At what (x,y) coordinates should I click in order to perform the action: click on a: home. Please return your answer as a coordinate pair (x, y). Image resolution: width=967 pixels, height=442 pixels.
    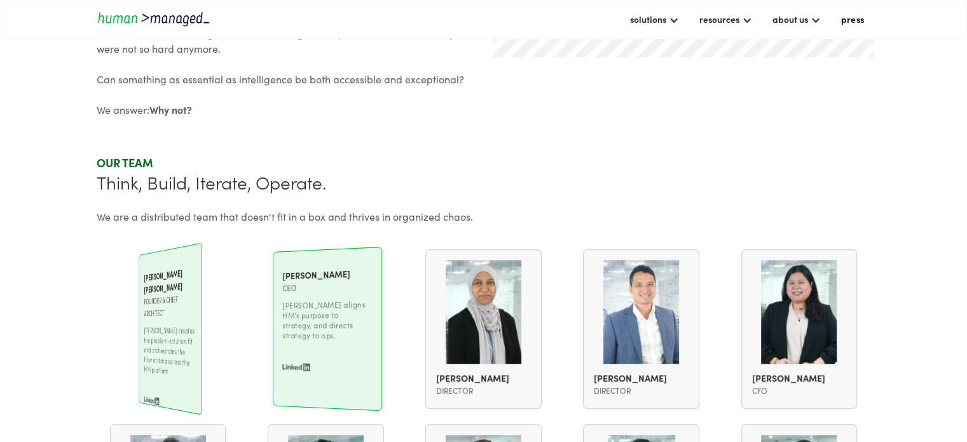
    Looking at the image, I should click on (154, 18).